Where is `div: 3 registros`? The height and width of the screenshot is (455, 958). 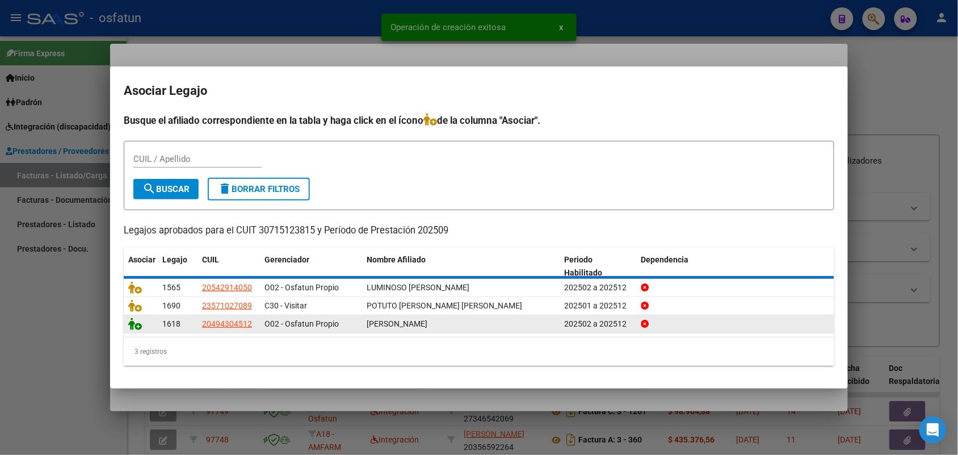
div: 3 registros is located at coordinates (479, 351).